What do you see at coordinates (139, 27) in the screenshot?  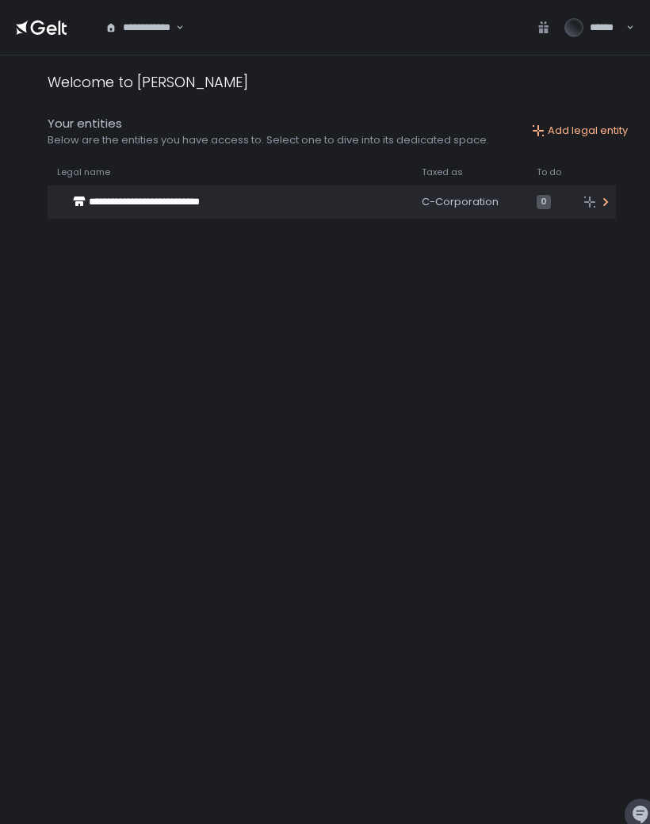 I see `div: Search for option` at bounding box center [139, 27].